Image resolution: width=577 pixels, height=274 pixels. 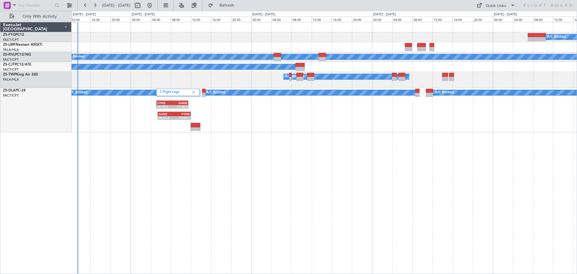 What do you see at coordinates (9, 35) in the screenshot?
I see `span: ZS-FTG` at bounding box center [9, 35].